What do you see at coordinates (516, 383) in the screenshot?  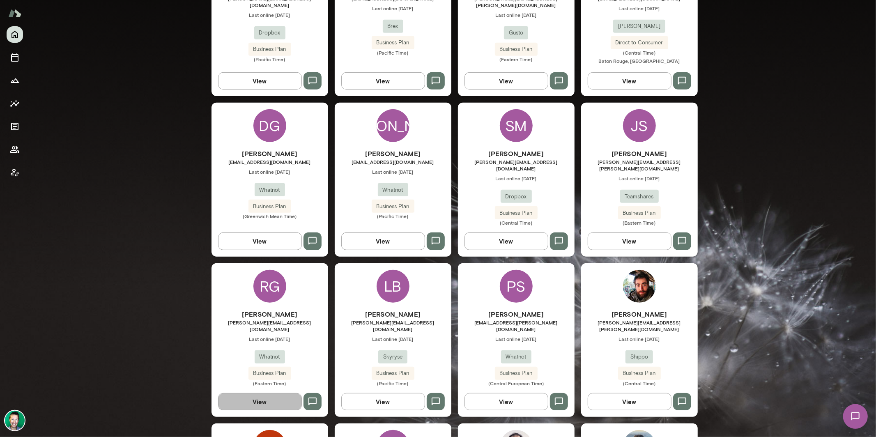 I see `span: (Central European Time)` at bounding box center [516, 383].